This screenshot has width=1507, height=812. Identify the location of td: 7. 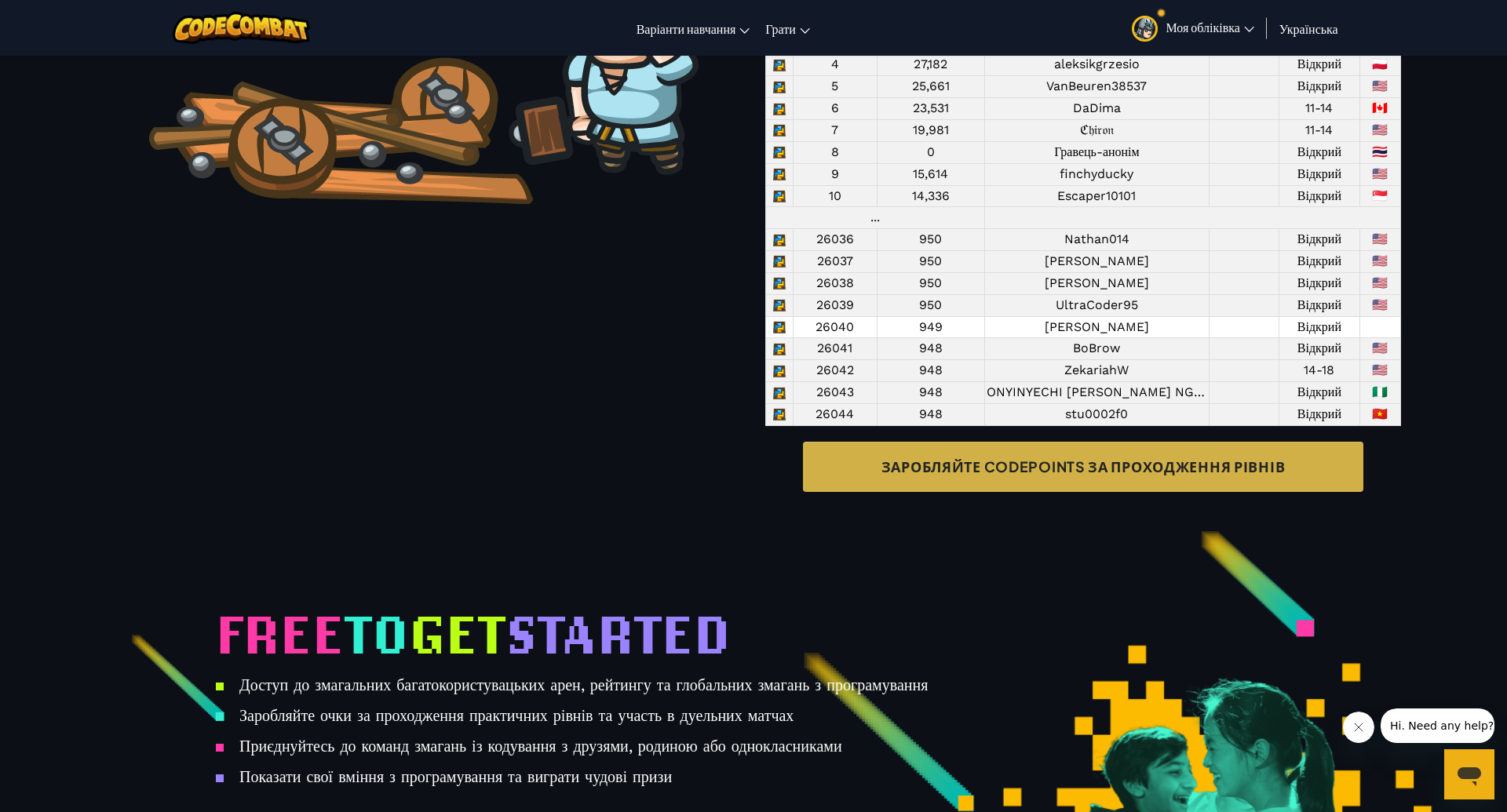
(836, 130).